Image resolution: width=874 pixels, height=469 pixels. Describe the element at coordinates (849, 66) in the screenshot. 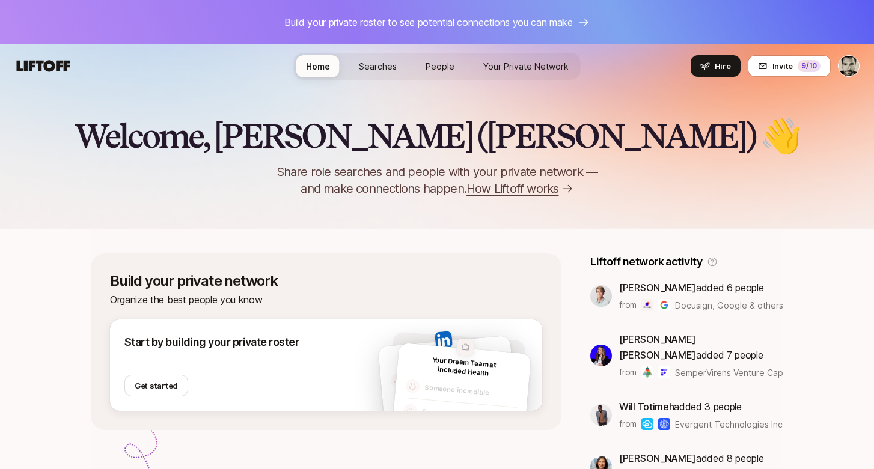

I see `img: Jonathan (Jasper) Sherman-Presser` at that location.